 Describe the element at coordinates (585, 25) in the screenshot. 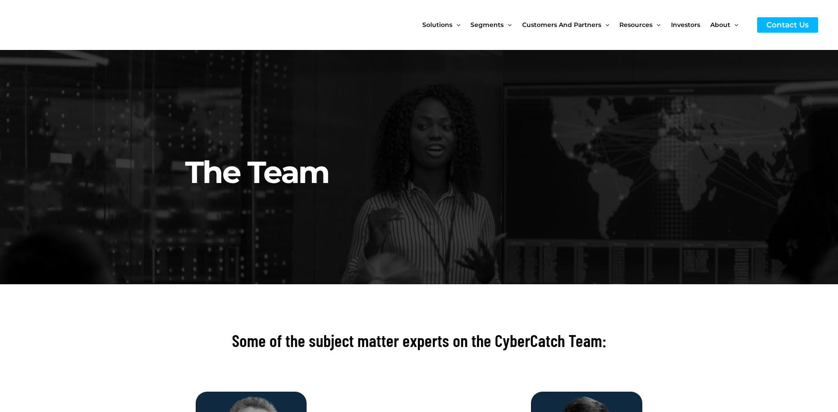

I see `nav: Site Navigation: New Main Menu` at that location.